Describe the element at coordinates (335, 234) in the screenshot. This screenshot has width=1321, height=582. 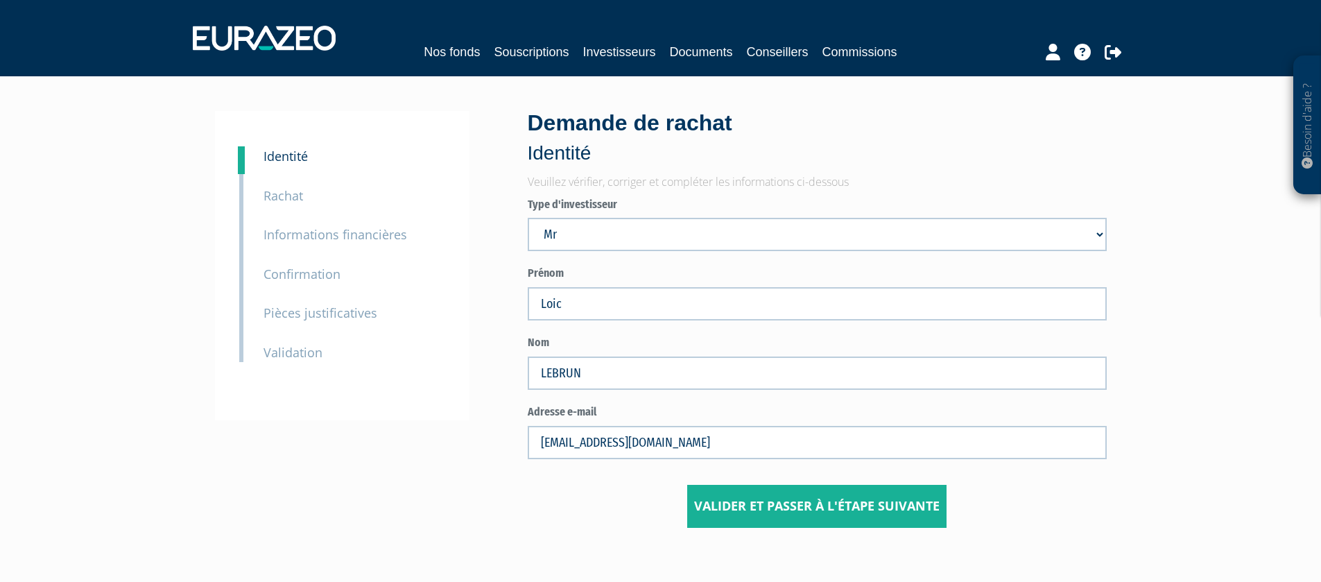
I see `small: Informations financières` at that location.